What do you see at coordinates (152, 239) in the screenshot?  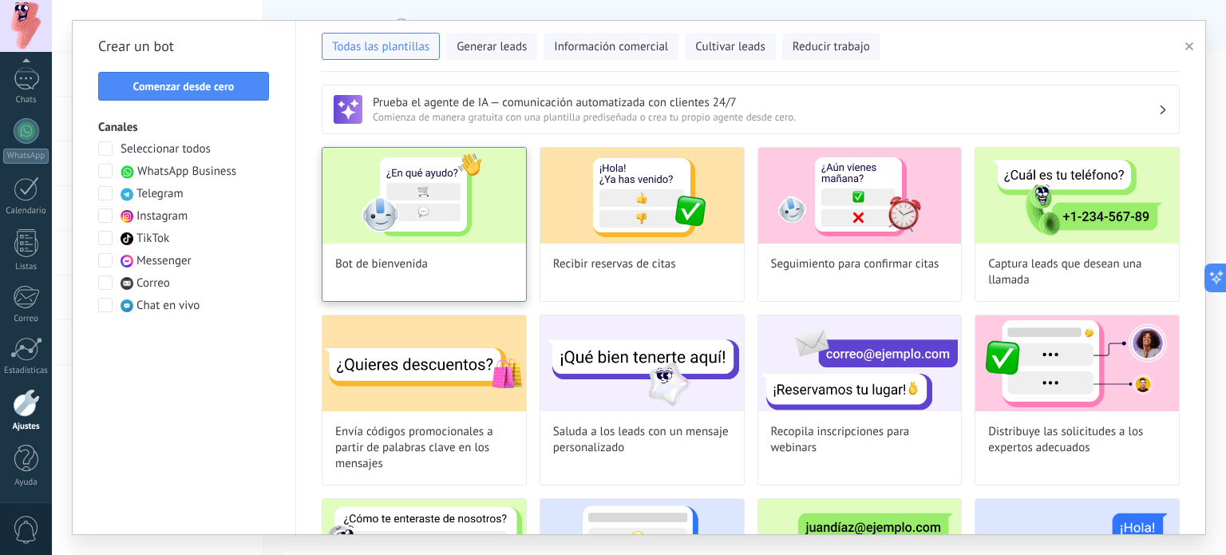 I see `span: TikTok` at bounding box center [152, 239].